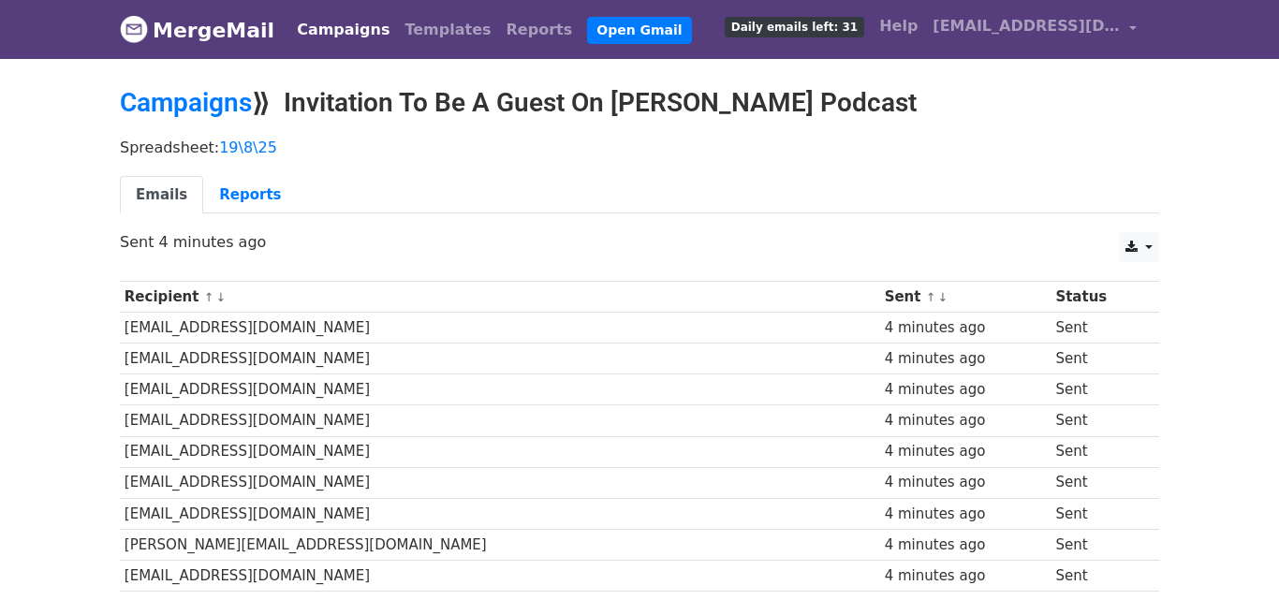 The width and height of the screenshot is (1279, 600). Describe the element at coordinates (197, 30) in the screenshot. I see `a: MergeMail` at that location.